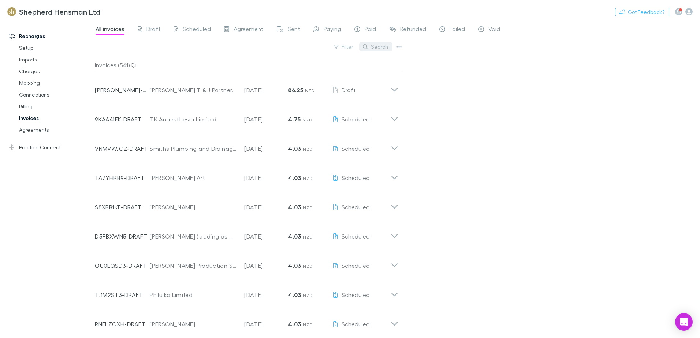  What do you see at coordinates (296, 90) in the screenshot?
I see `strong: 86.25` at bounding box center [296, 90].